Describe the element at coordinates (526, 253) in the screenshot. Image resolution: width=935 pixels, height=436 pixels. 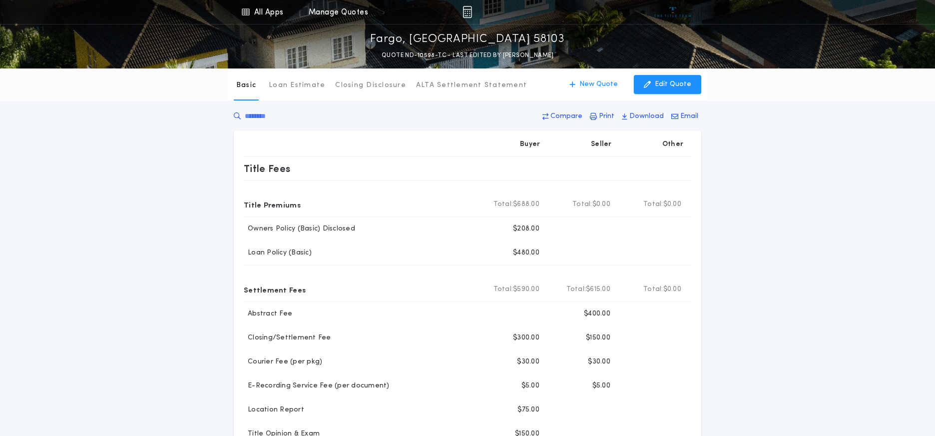
I see `p: $480.00` at that location.